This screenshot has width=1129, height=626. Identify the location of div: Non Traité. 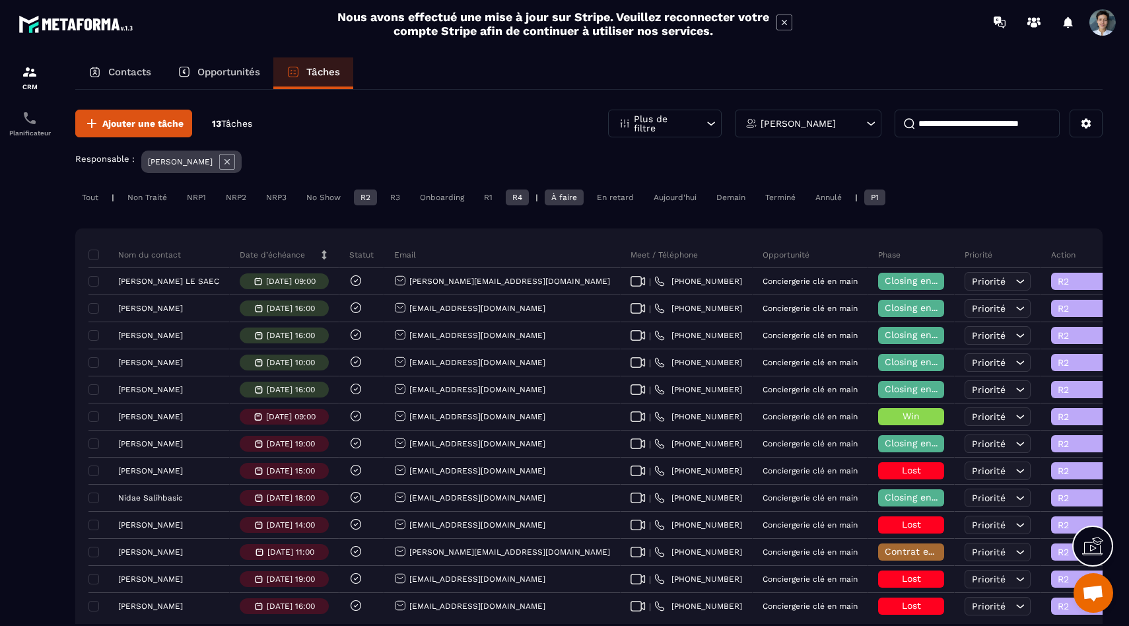
(147, 197).